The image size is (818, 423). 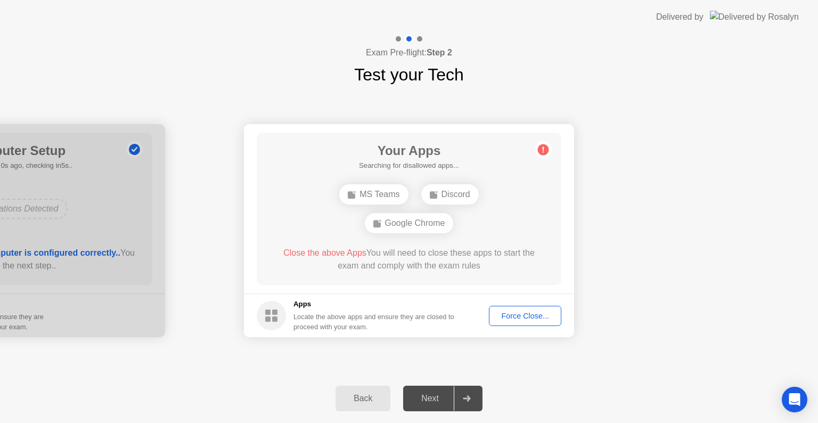 I want to click on div: Locate the above apps and ensure they are closed to proceed with your exam., so click(x=374, y=322).